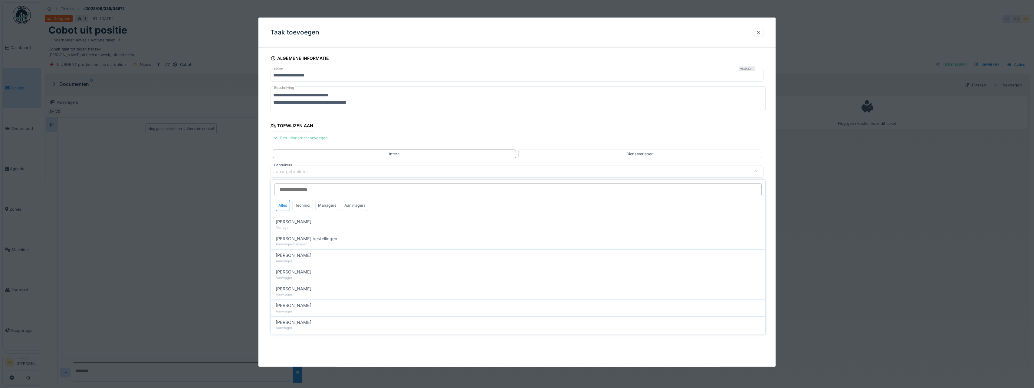 Image resolution: width=1034 pixels, height=388 pixels. Describe the element at coordinates (394, 154) in the screenshot. I see `div: Intern` at that location.